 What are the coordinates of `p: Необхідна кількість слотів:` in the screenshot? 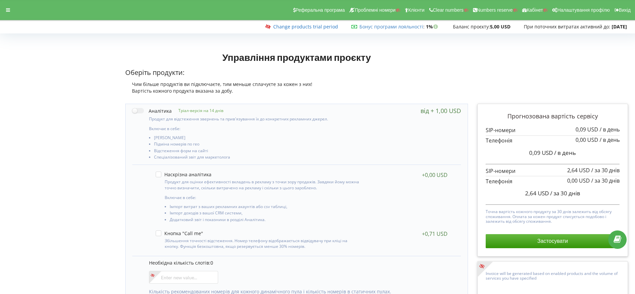 It's located at (302, 263).